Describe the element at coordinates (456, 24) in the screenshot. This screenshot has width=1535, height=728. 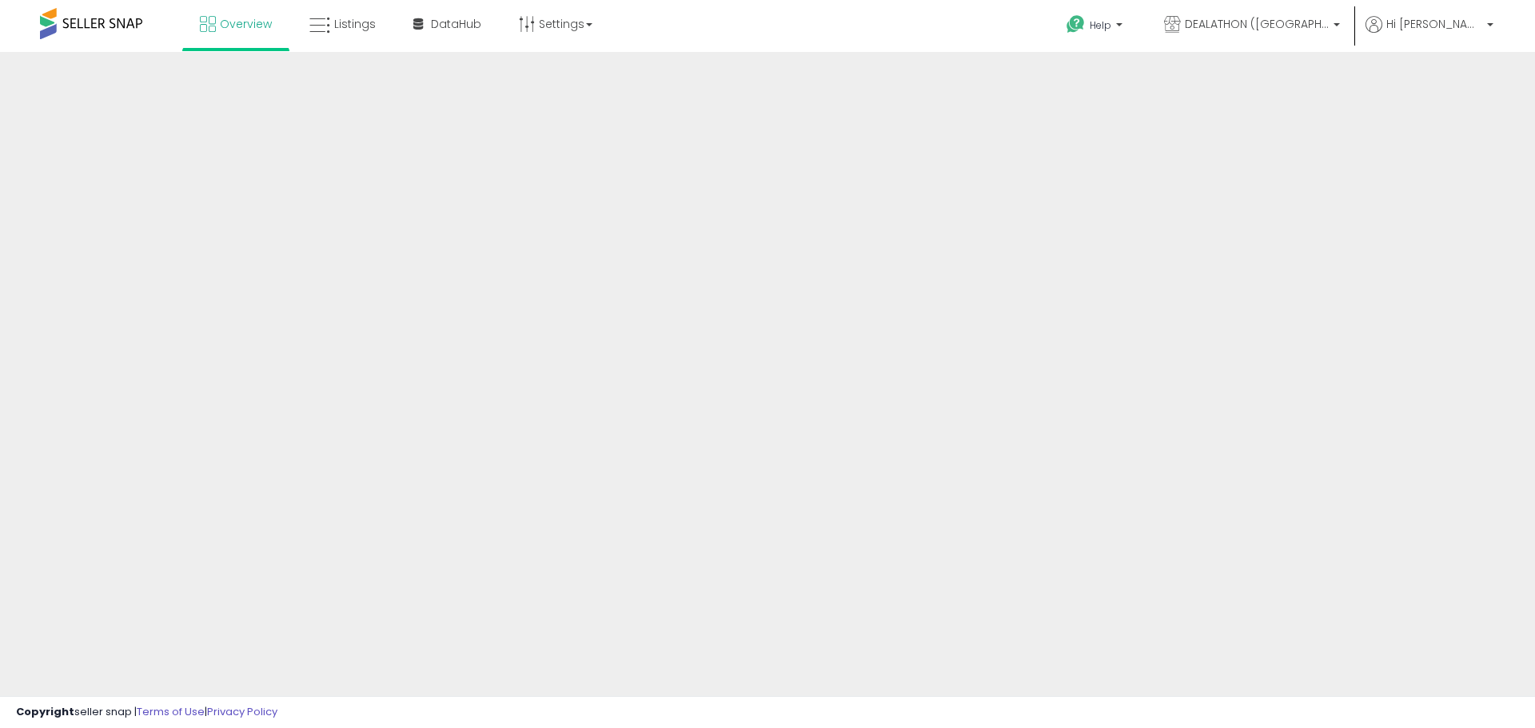
I see `span: DataHub` at that location.